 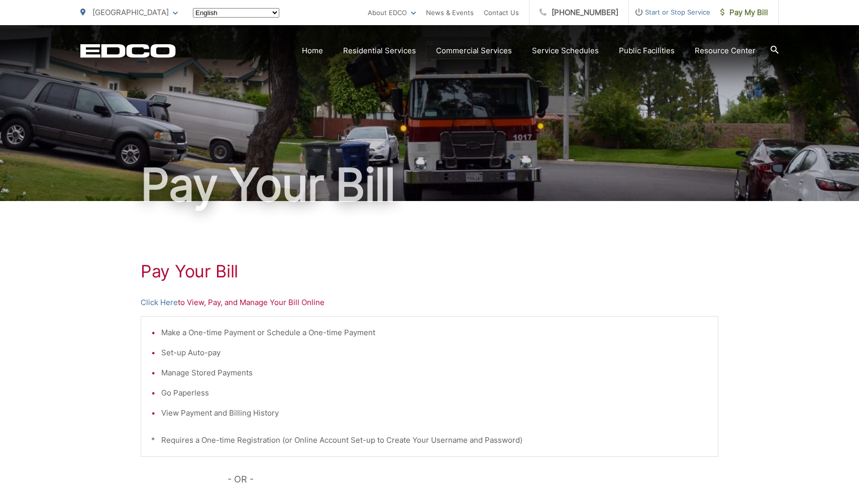 I want to click on a: Residential Services, so click(x=379, y=51).